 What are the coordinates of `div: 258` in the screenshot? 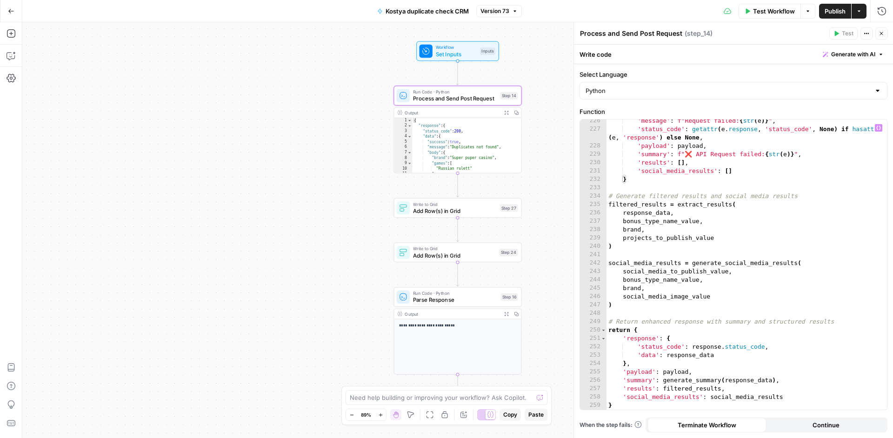 It's located at (593, 397).